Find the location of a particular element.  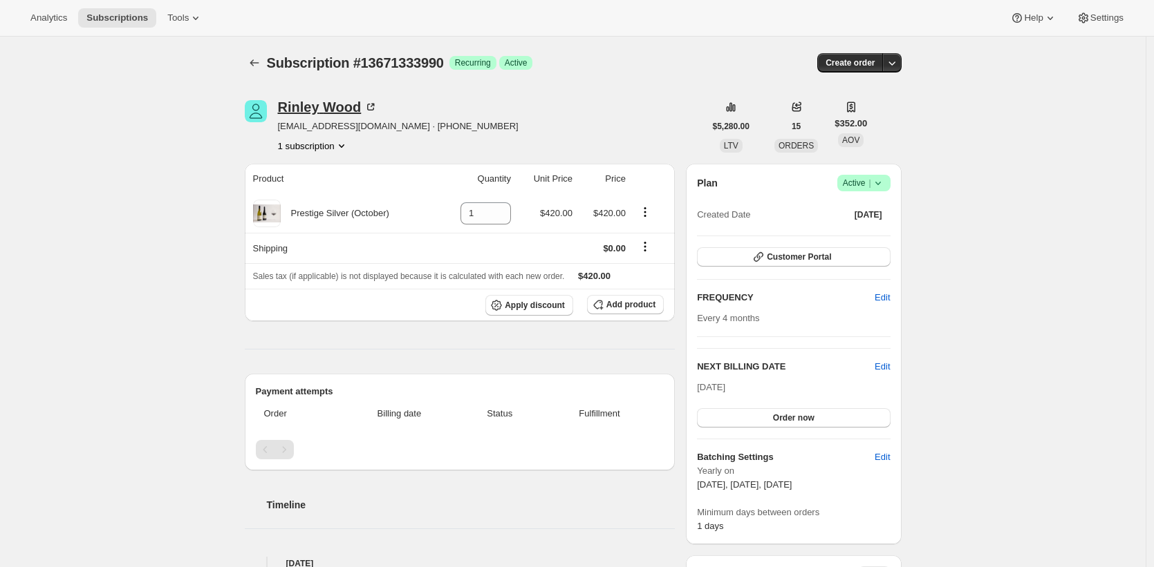

th: Order is located at coordinates (297, 414).